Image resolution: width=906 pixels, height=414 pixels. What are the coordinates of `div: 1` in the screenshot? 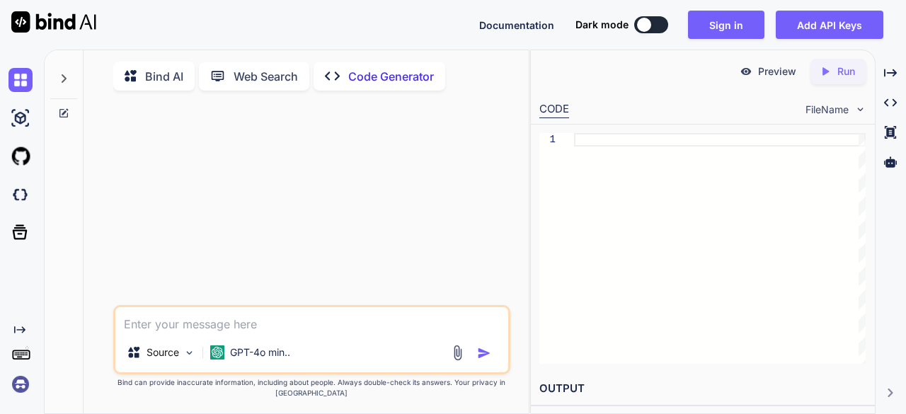 It's located at (547, 139).